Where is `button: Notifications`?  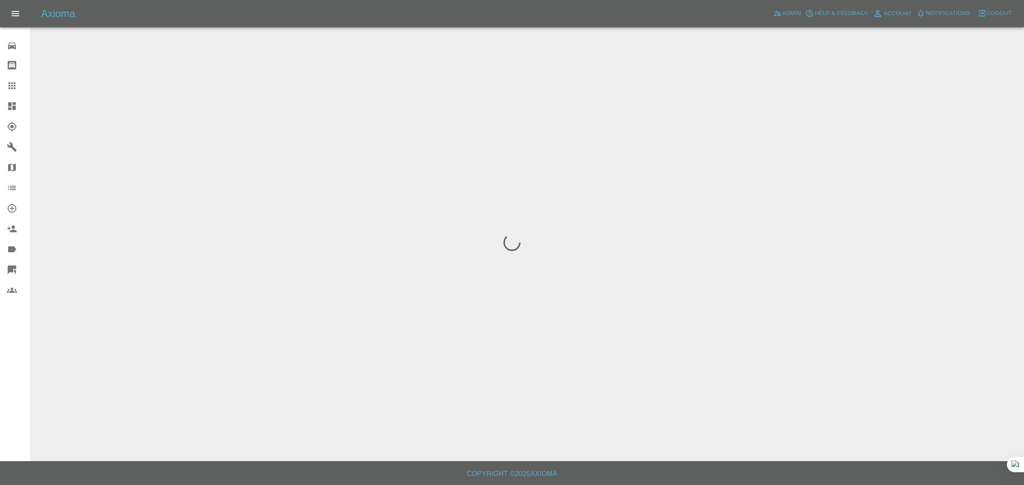 button: Notifications is located at coordinates (943, 13).